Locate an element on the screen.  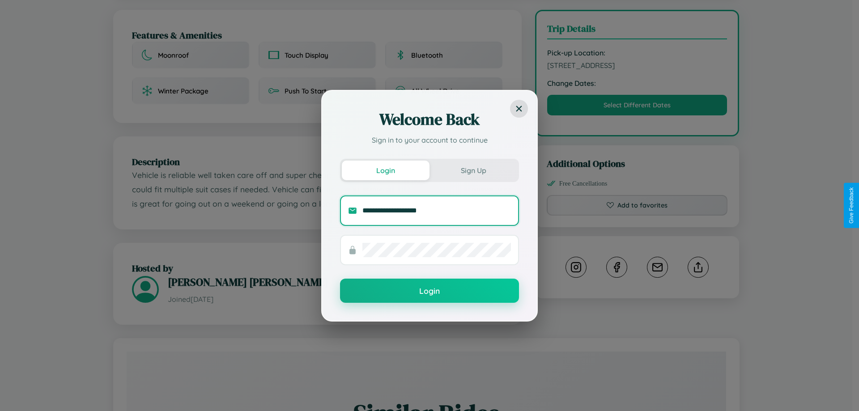
button: Sign Up is located at coordinates (474, 171).